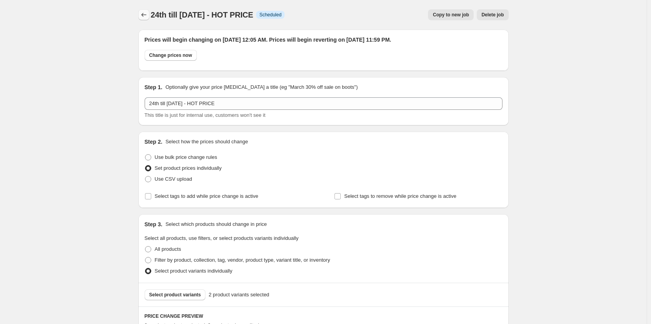  Describe the element at coordinates (154, 225) in the screenshot. I see `h2: Step 3.` at that location.